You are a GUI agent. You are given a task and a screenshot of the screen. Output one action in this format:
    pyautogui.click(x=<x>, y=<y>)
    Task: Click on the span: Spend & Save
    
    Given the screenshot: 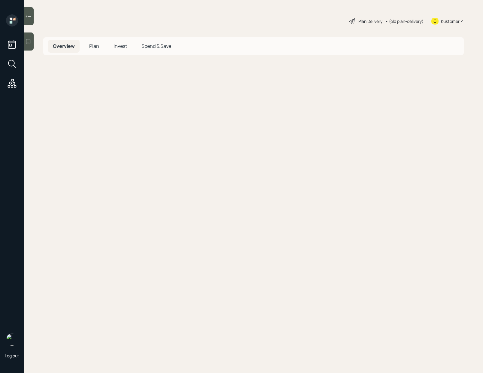 What is the action you would take?
    pyautogui.click(x=156, y=46)
    